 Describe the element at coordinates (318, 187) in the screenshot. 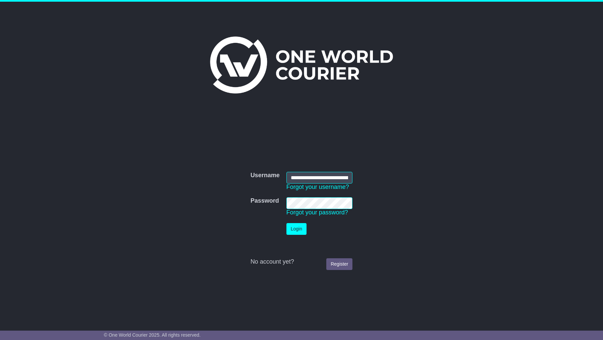

I see `a: Forgot your username?` at that location.